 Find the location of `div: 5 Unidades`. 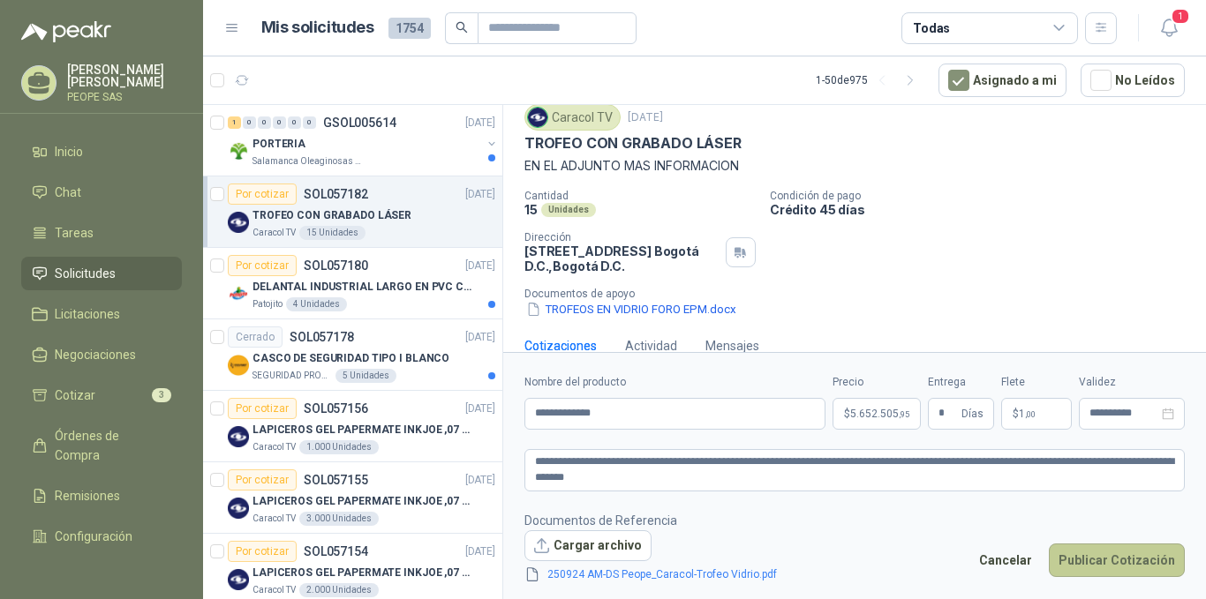

div: 5 Unidades is located at coordinates (365, 376).